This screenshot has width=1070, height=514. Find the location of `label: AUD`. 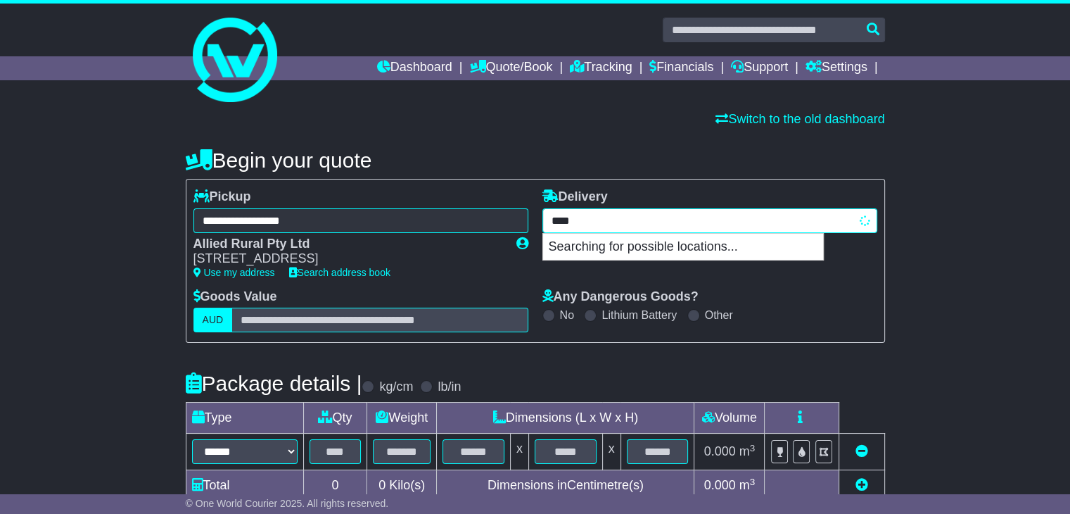

label: AUD is located at coordinates (213, 320).